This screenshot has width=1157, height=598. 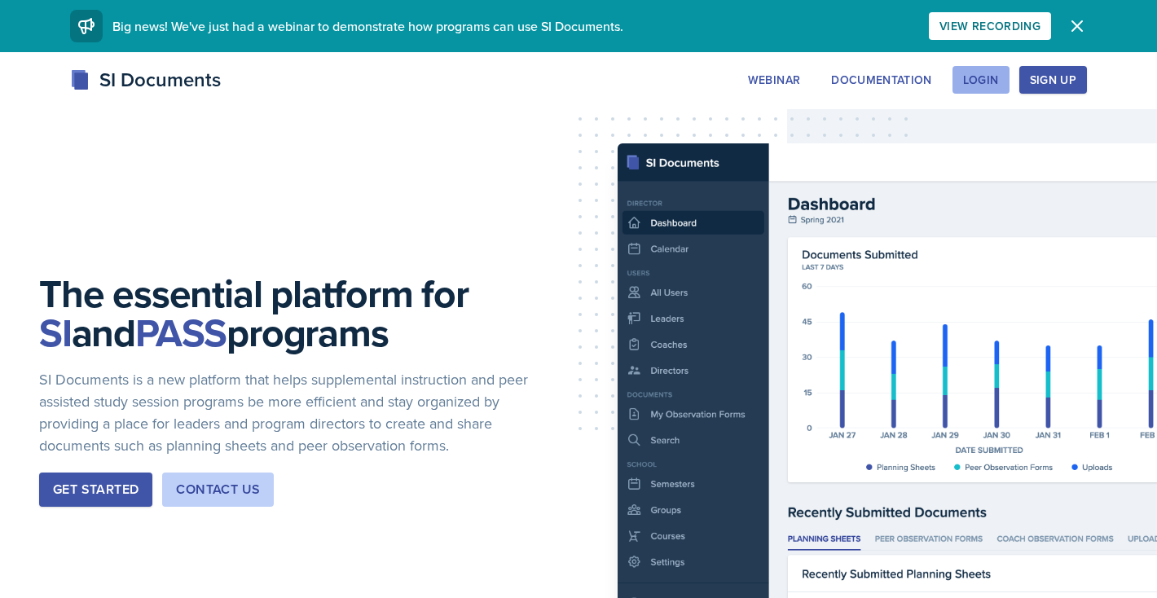 I want to click on div: Login, so click(x=981, y=80).